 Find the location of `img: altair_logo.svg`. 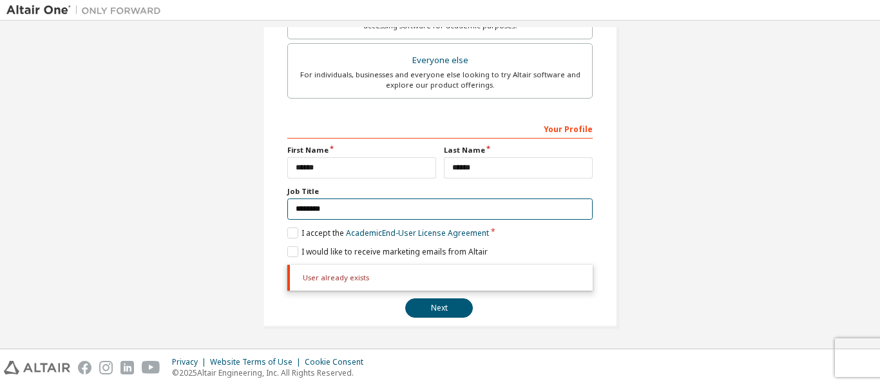

img: altair_logo.svg is located at coordinates (37, 367).